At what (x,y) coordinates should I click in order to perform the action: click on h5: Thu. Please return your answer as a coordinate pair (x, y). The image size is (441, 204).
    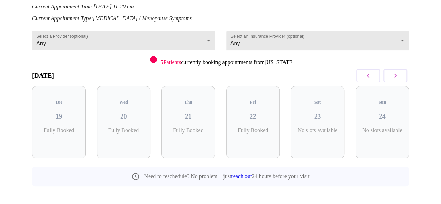
    Looking at the image, I should click on (188, 102).